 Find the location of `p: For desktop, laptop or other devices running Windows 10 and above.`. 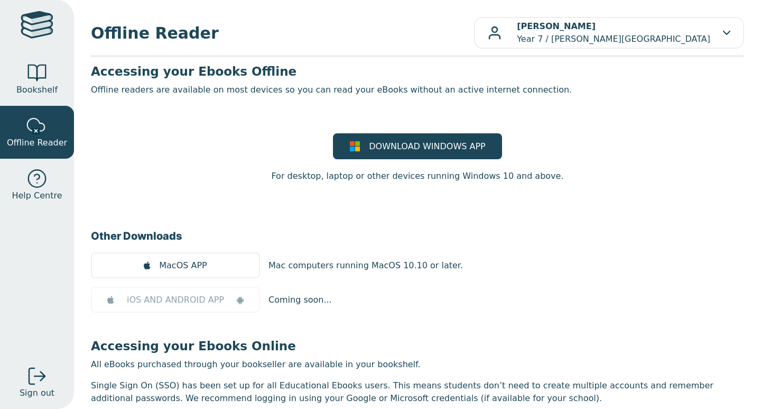

p: For desktop, laptop or other devices running Windows 10 and above. is located at coordinates (417, 176).